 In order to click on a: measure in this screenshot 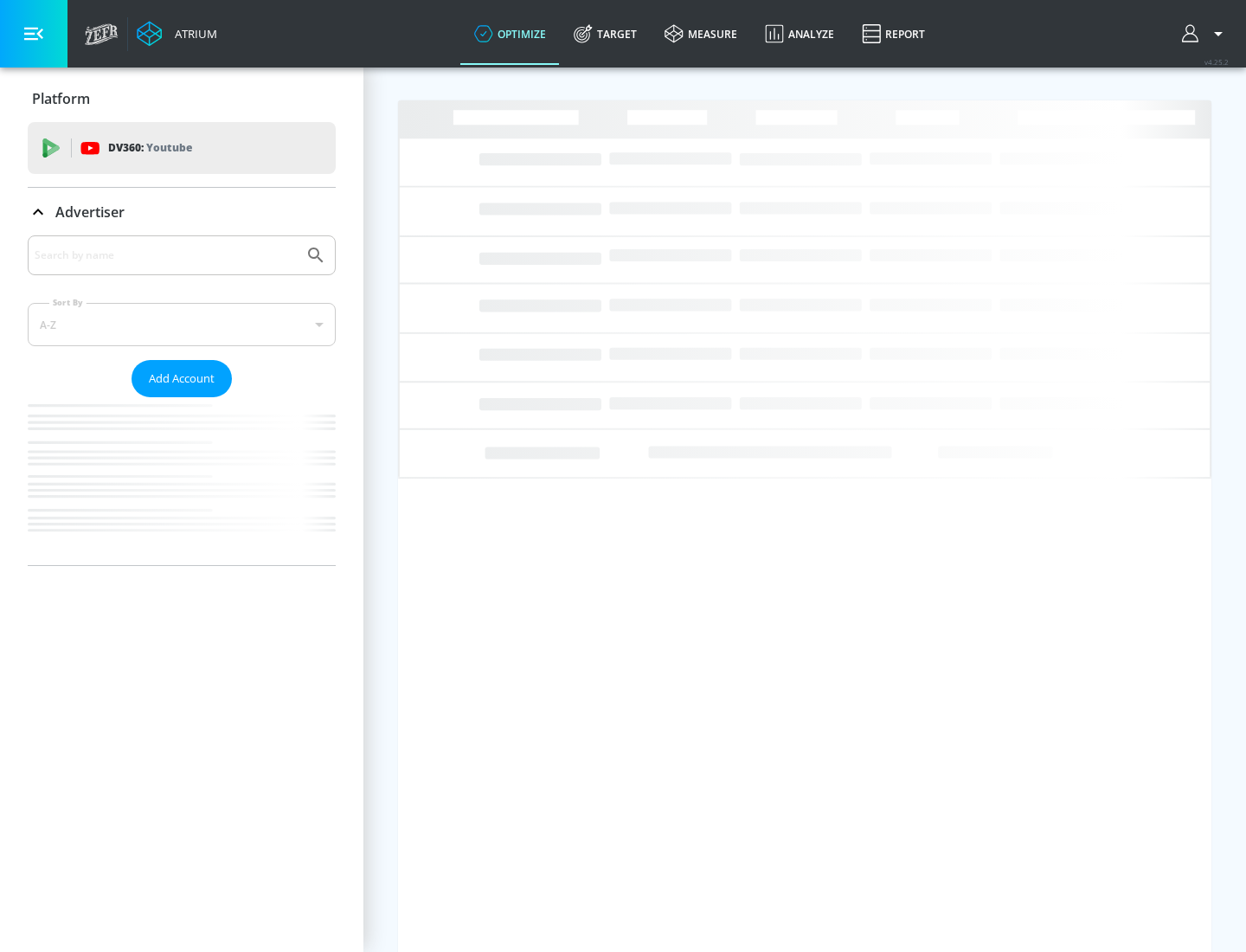, I will do `click(701, 34)`.